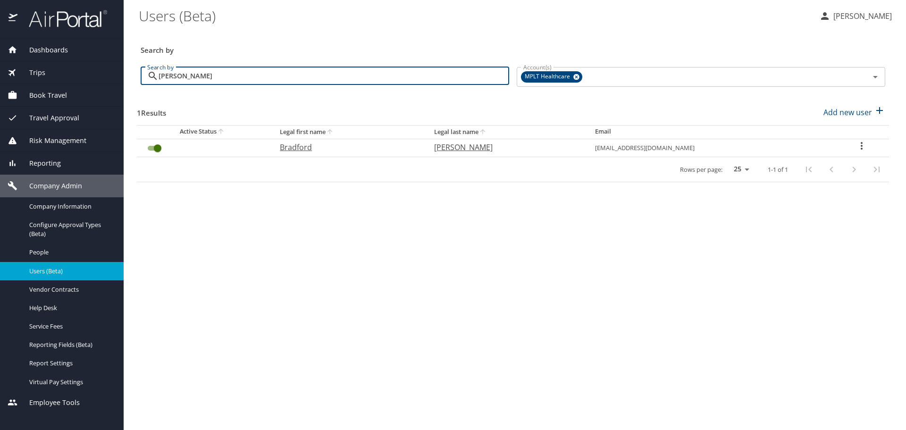 The width and height of the screenshot is (906, 430). What do you see at coordinates (711, 132) in the screenshot?
I see `th: Email` at bounding box center [711, 132].